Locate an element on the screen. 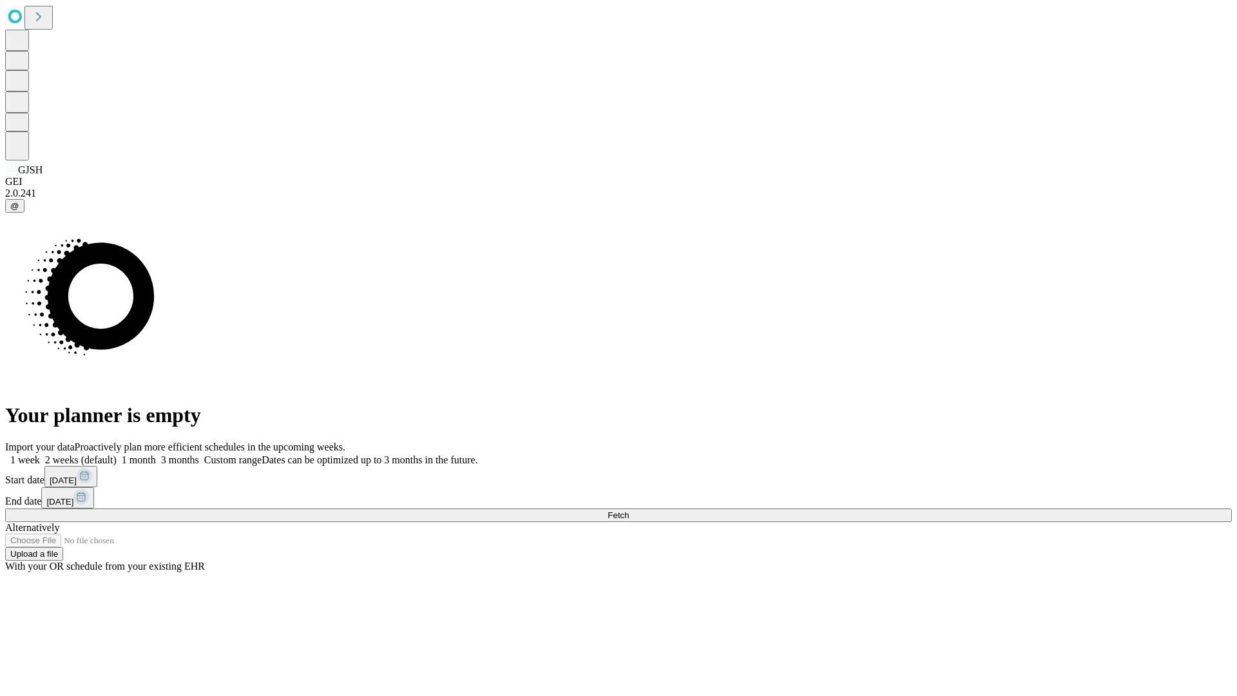 The height and width of the screenshot is (696, 1237). div: Start date is located at coordinates (619, 476).